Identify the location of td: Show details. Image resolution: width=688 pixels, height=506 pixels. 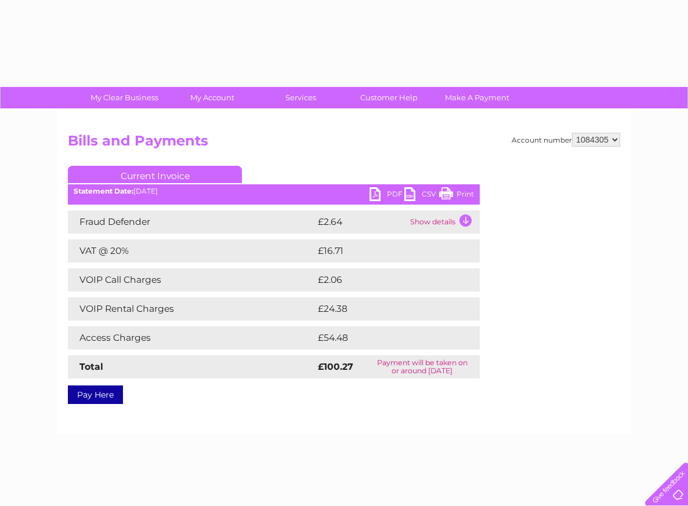
(443, 222).